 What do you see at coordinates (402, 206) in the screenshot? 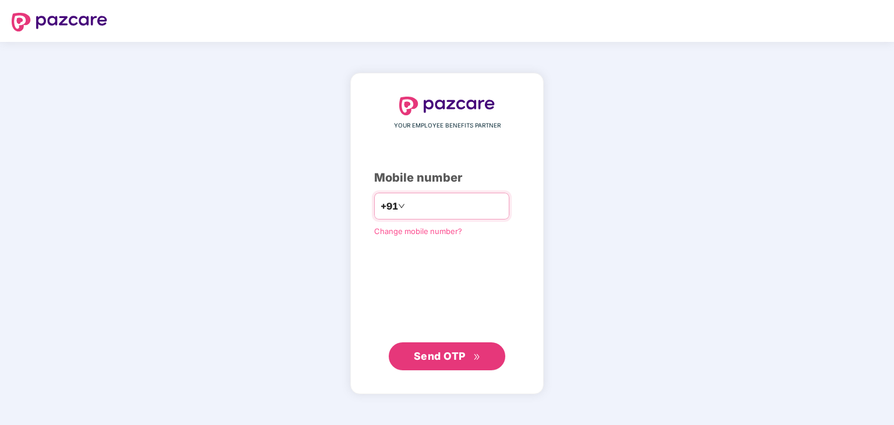
I see `span: down` at bounding box center [402, 206].